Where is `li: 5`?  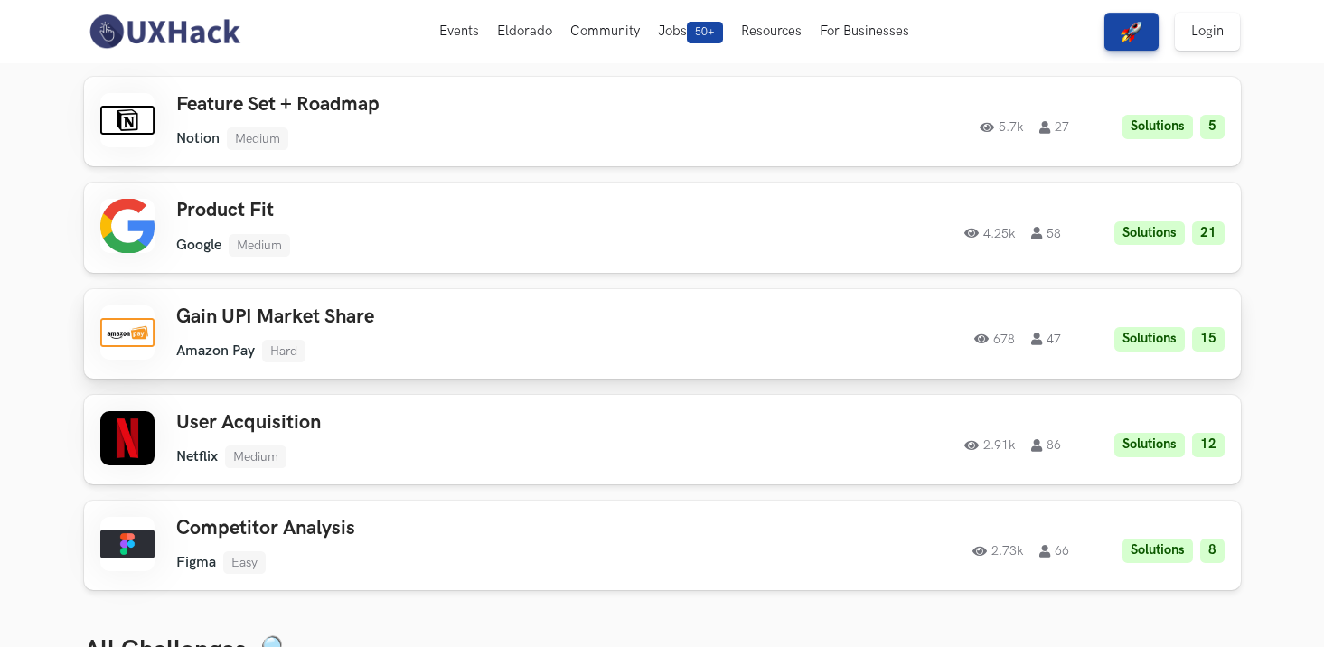
li: 5 is located at coordinates (1212, 127).